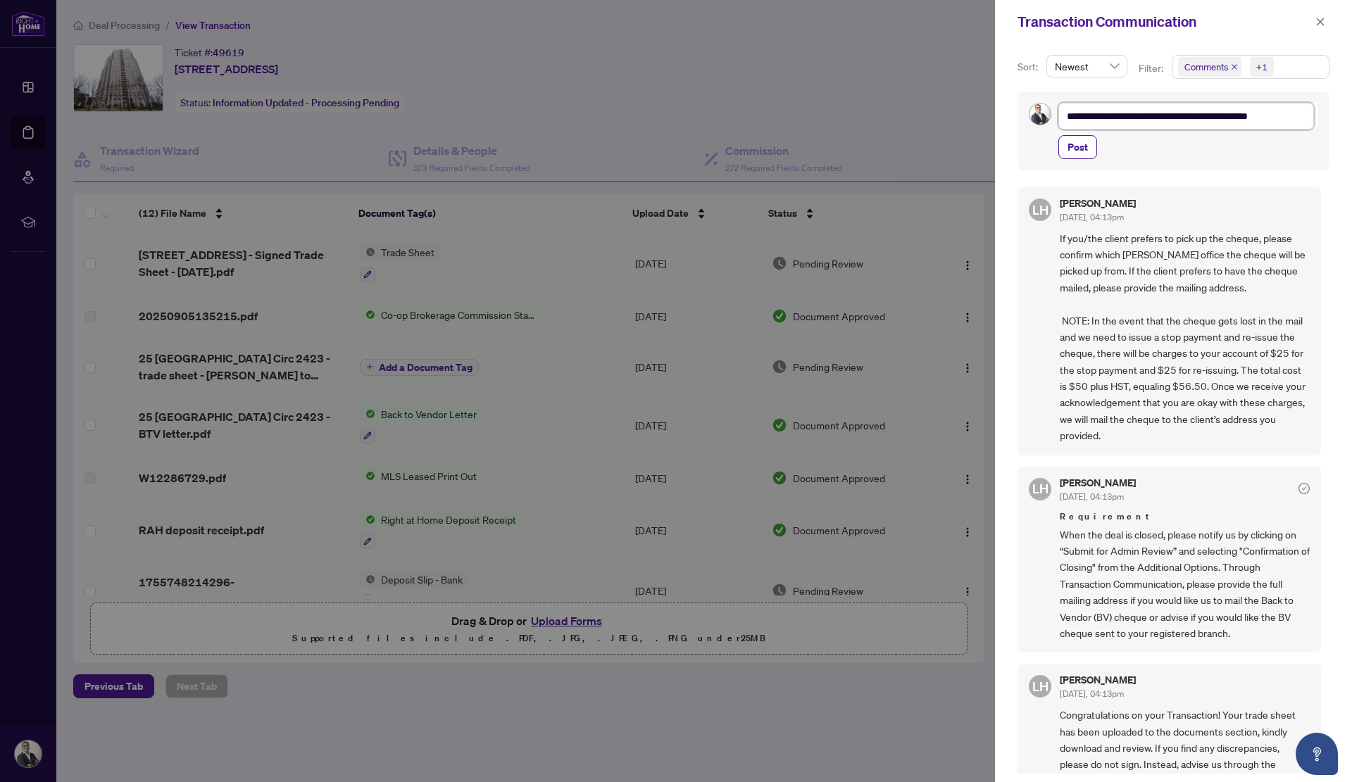 Image resolution: width=1352 pixels, height=782 pixels. Describe the element at coordinates (1164, 22) in the screenshot. I see `div: Transaction Communication` at that location.